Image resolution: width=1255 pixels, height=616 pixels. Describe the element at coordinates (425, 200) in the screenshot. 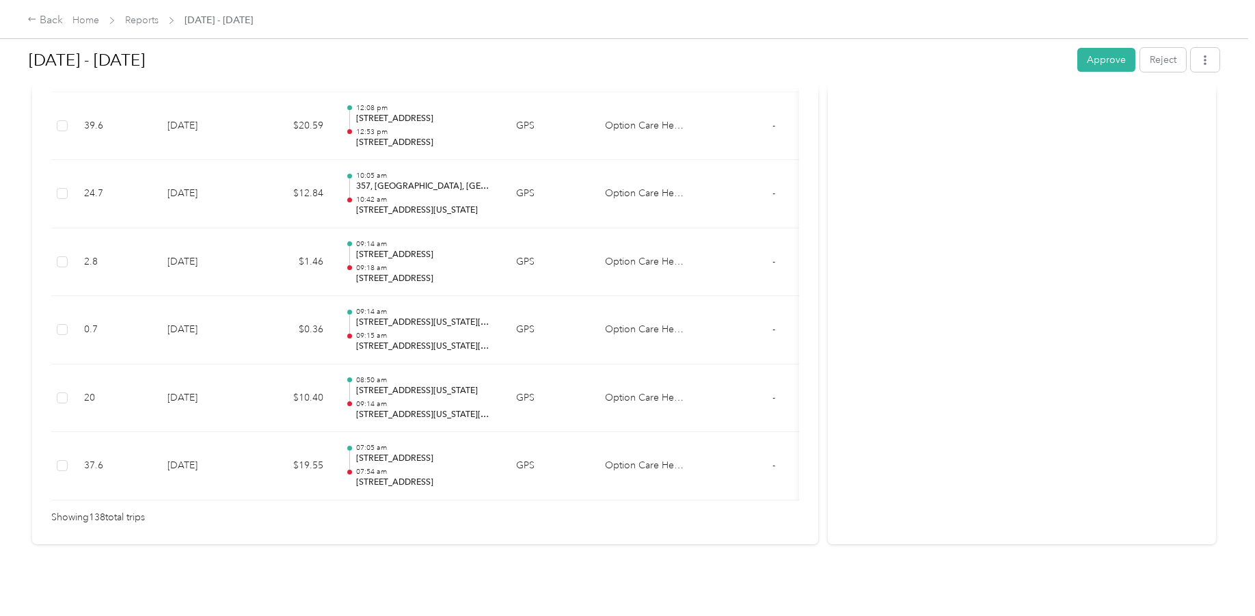

I see `p: 10:42 am` at that location.